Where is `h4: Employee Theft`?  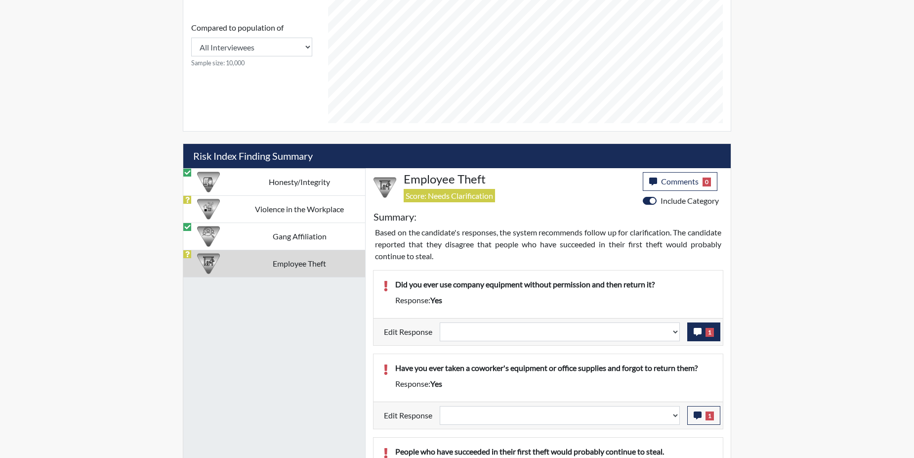 h4: Employee Theft is located at coordinates (519, 179).